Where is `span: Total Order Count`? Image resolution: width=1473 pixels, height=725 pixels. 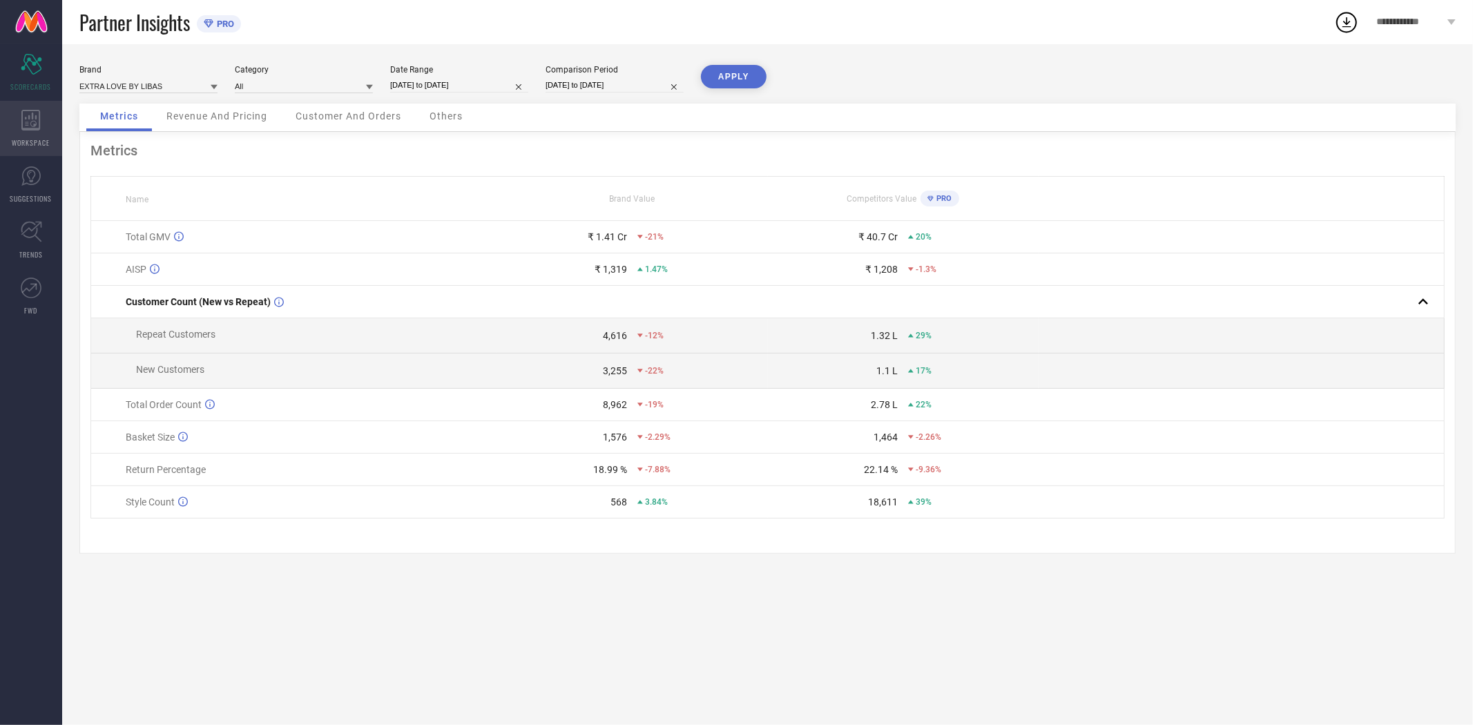
span: Total Order Count is located at coordinates (164, 405).